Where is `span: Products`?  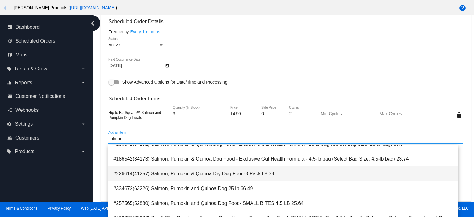 span: Products is located at coordinates (24, 151).